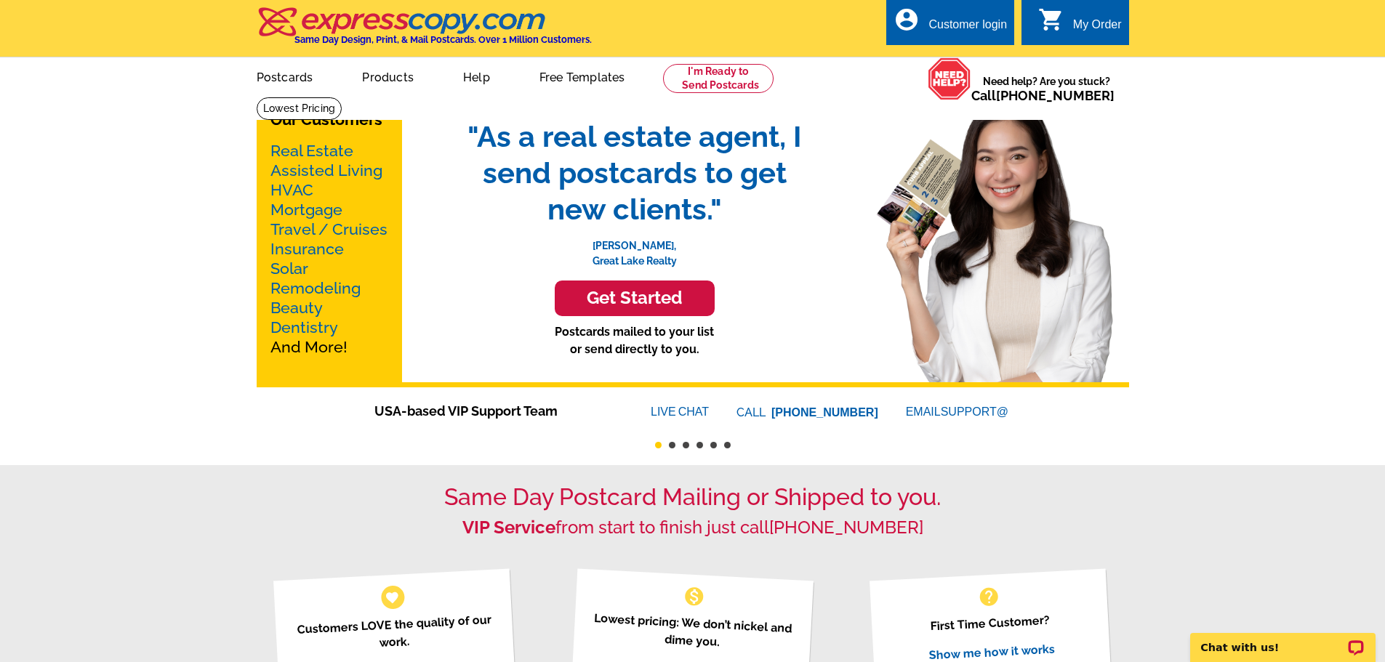  What do you see at coordinates (306, 209) in the screenshot?
I see `a: Mortgage` at bounding box center [306, 209].